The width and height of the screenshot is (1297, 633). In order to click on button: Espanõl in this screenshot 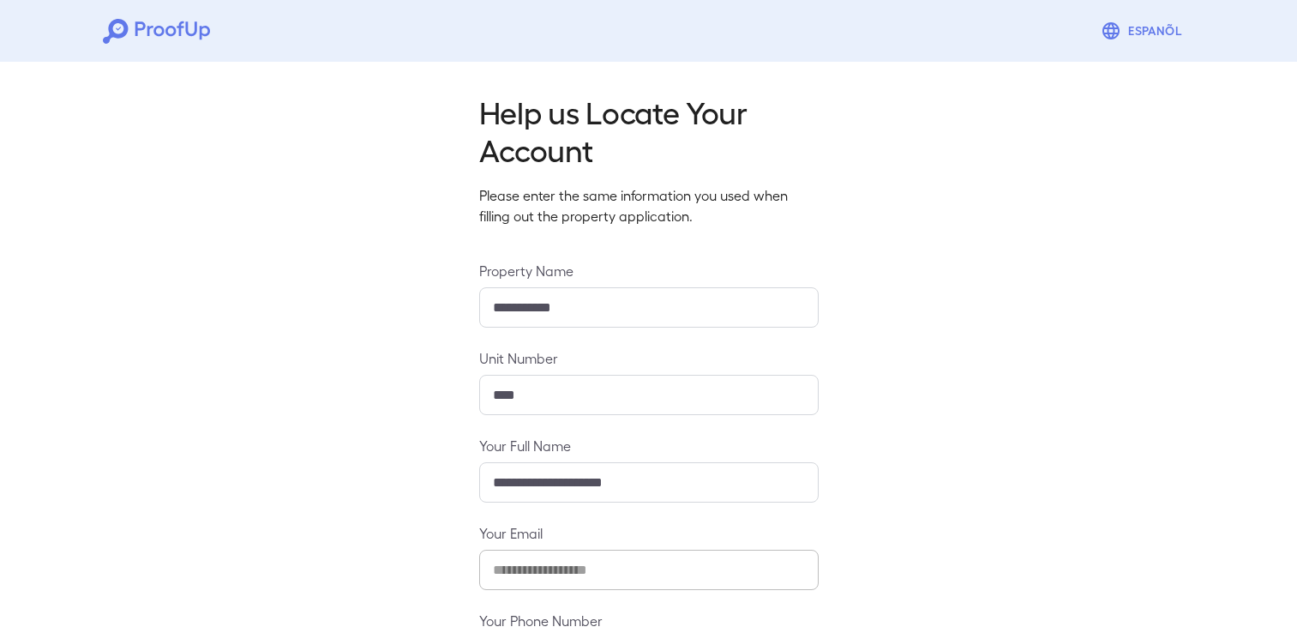, I will do `click(1143, 31)`.